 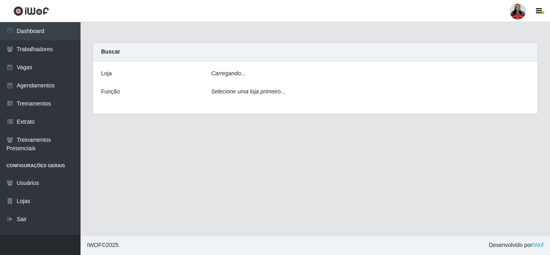 What do you see at coordinates (516, 245) in the screenshot?
I see `span: Desenvolvido por` at bounding box center [516, 245].